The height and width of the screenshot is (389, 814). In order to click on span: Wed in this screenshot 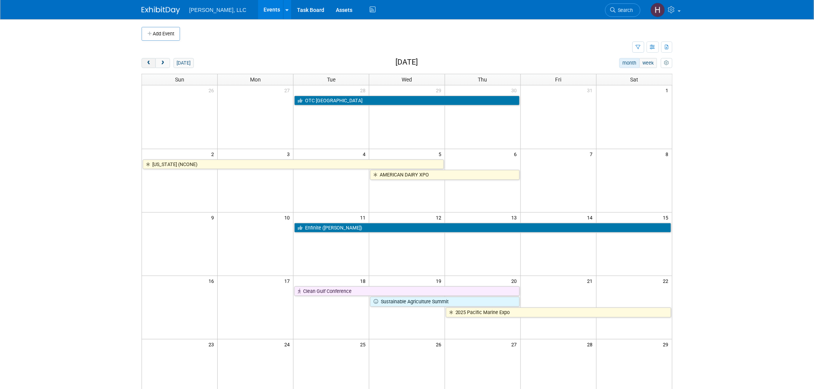, I will do `click(407, 80)`.